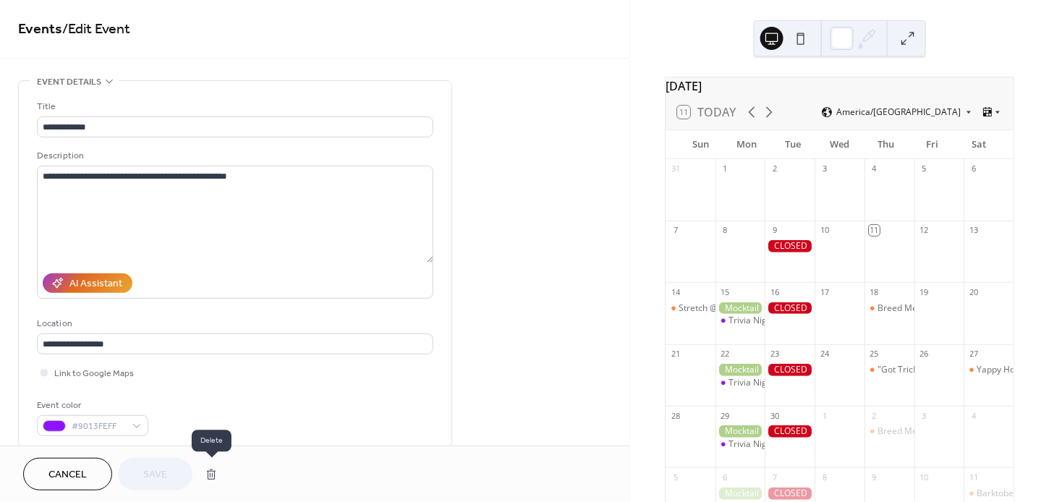  What do you see at coordinates (973, 230) in the screenshot?
I see `div: 13` at bounding box center [973, 230].